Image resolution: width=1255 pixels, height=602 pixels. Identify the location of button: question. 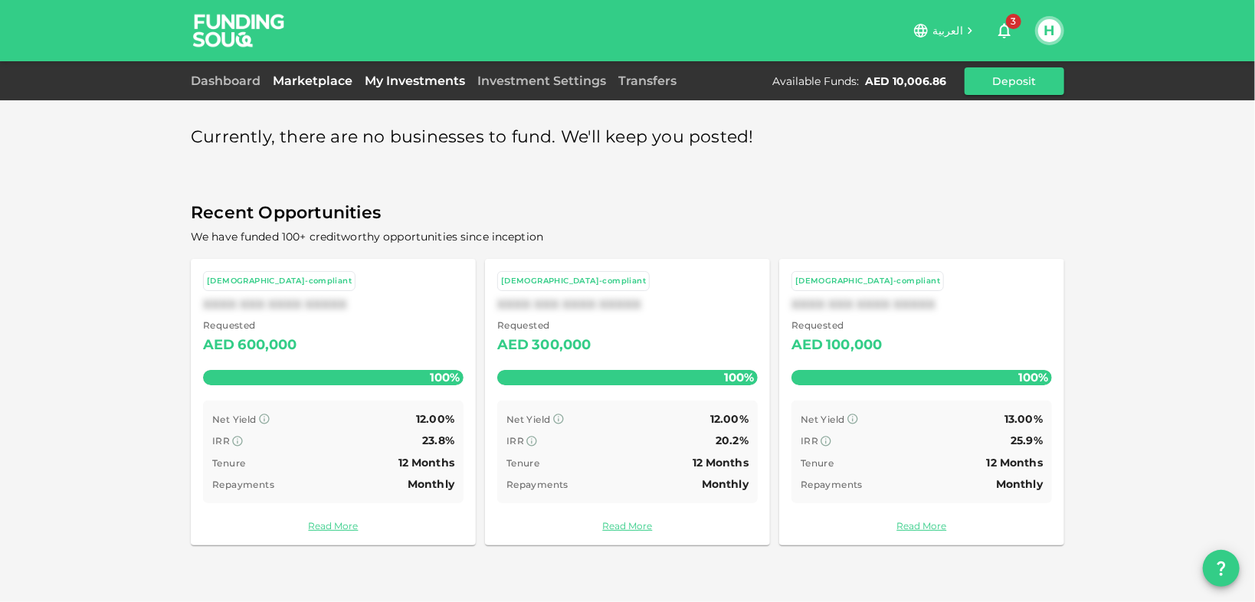
(1221, 568).